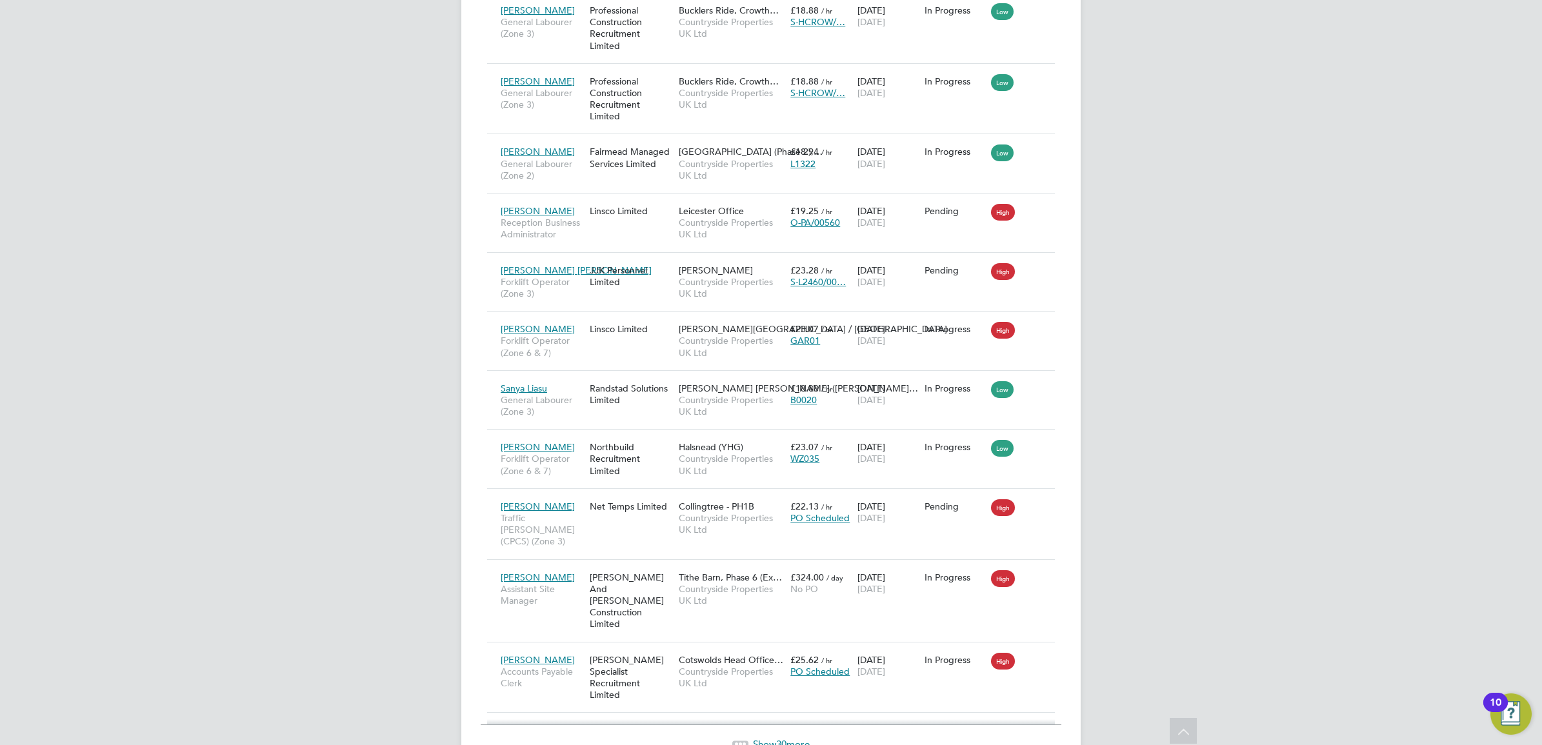  Describe the element at coordinates (818, 282) in the screenshot. I see `span: S-L2460/00…` at that location.